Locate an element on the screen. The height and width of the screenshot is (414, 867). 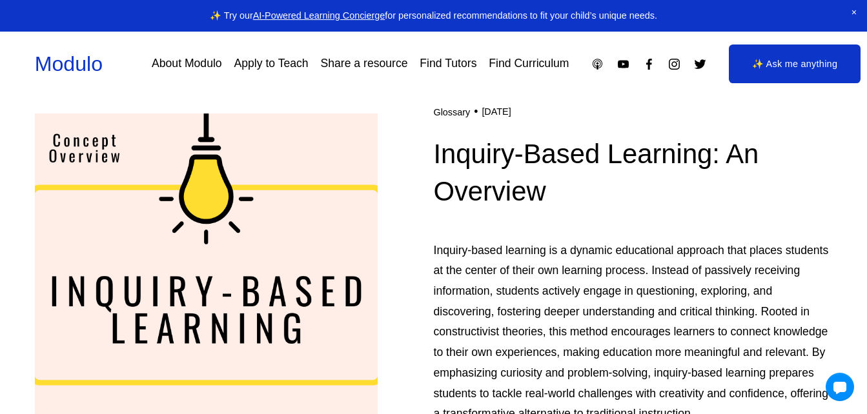
a: About Modulo is located at coordinates (186, 64).